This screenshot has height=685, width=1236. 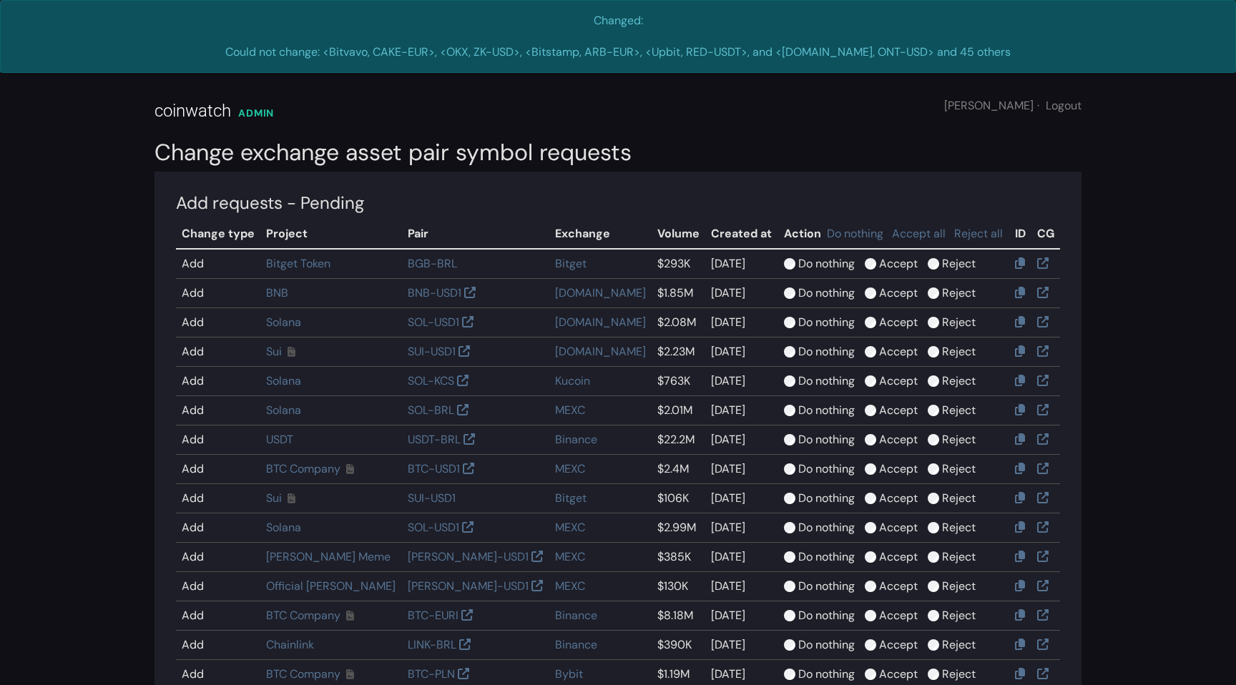 What do you see at coordinates (214, 106) in the screenshot?
I see `a: coinwatch ADMIN` at bounding box center [214, 106].